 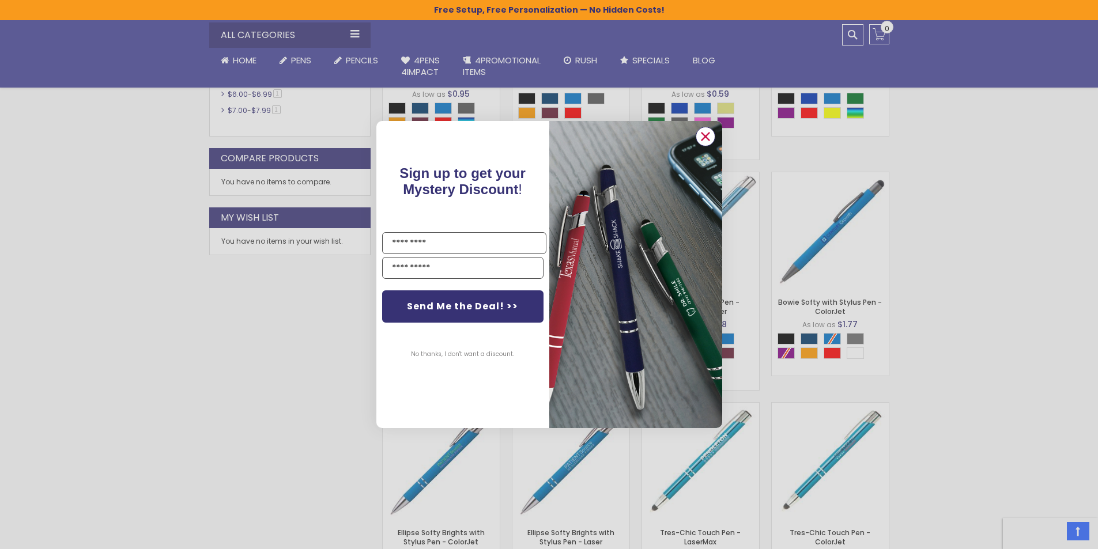 I want to click on span: Sign up to get your Mystery Discount, so click(x=462, y=181).